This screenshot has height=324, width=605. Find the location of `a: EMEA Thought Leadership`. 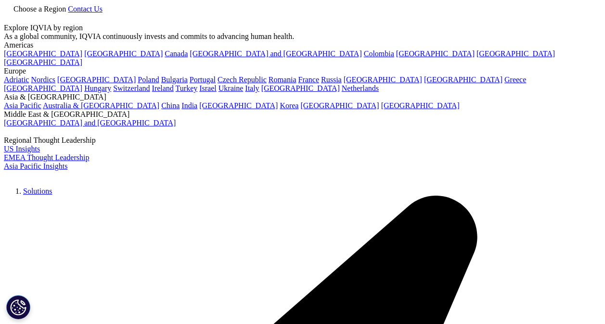

a: EMEA Thought Leadership is located at coordinates (46, 157).